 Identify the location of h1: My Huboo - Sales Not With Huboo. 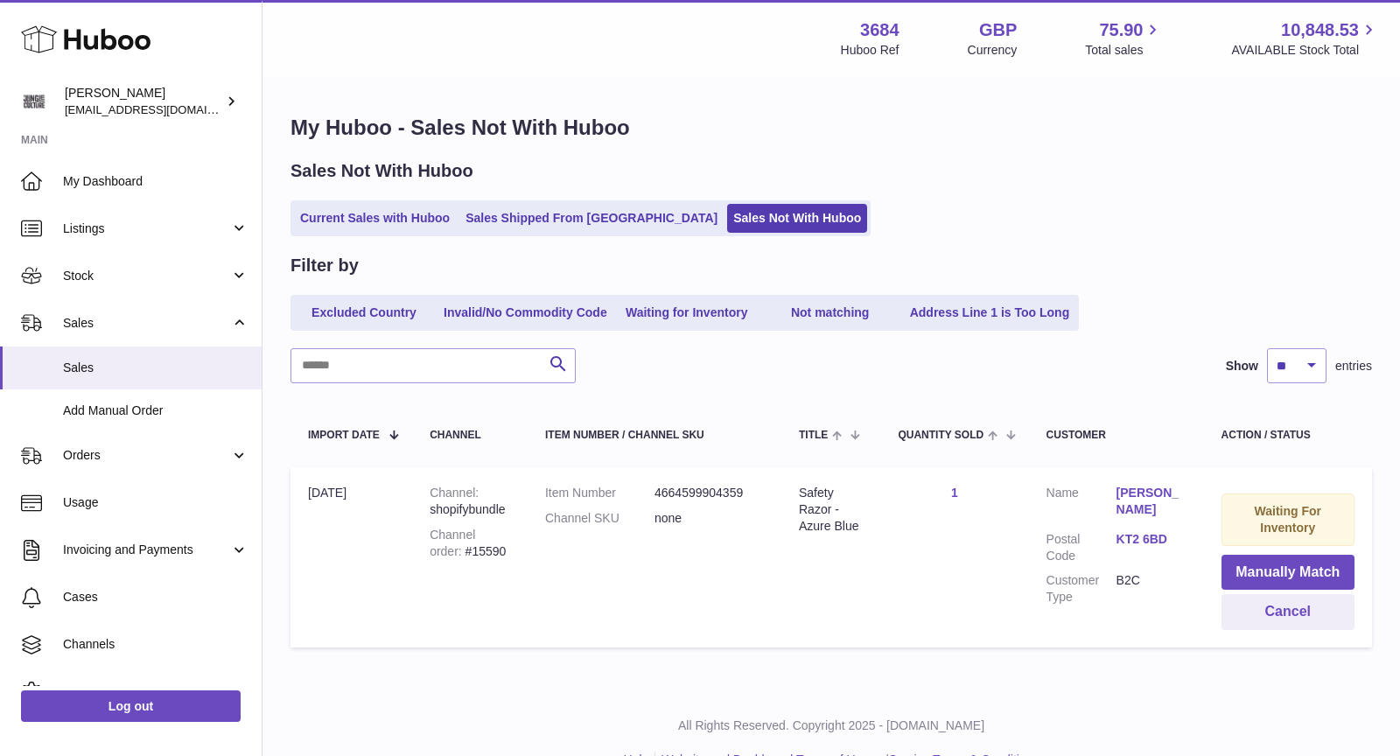
(831, 128).